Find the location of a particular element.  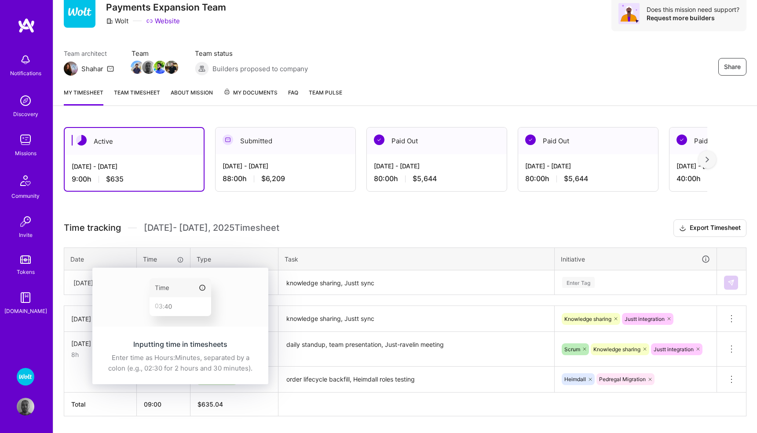

i: icon Download is located at coordinates (682, 228).